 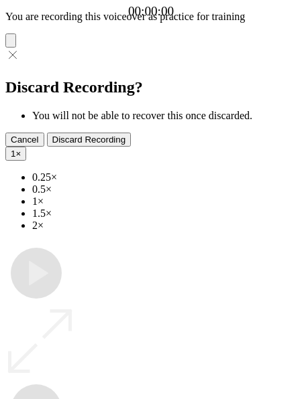 I want to click on li: 1×, so click(x=164, y=202).